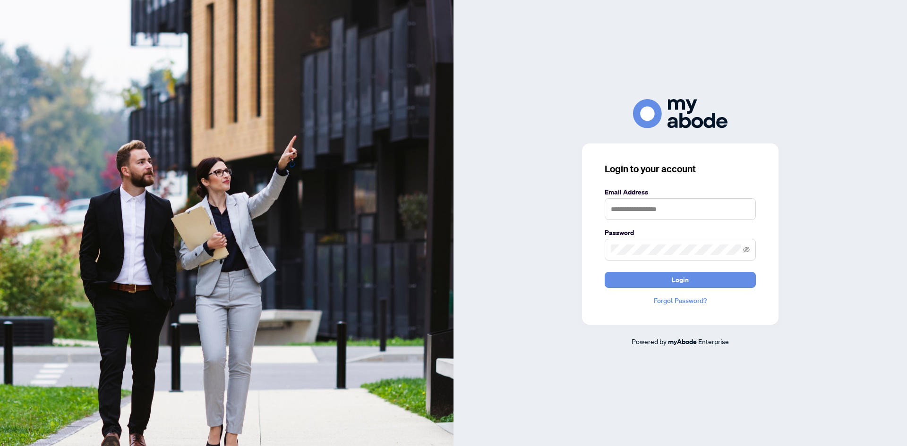  What do you see at coordinates (680, 192) in the screenshot?
I see `label: Email Address` at bounding box center [680, 192].